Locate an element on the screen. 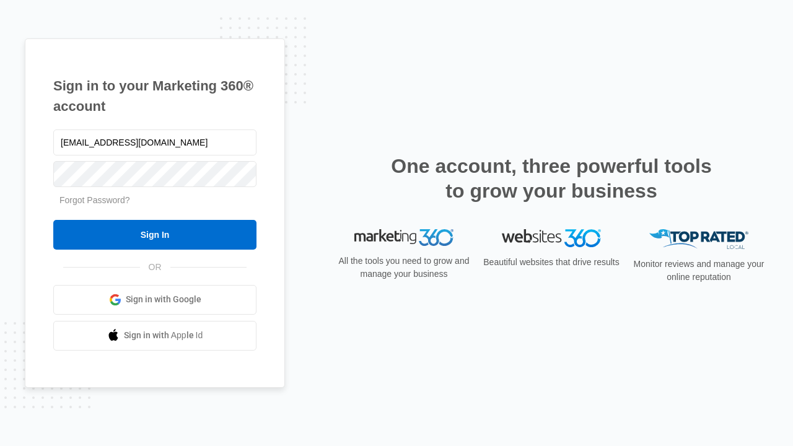 This screenshot has width=793, height=446. h2: One account, three powerful tools to grow your business is located at coordinates (552, 178).